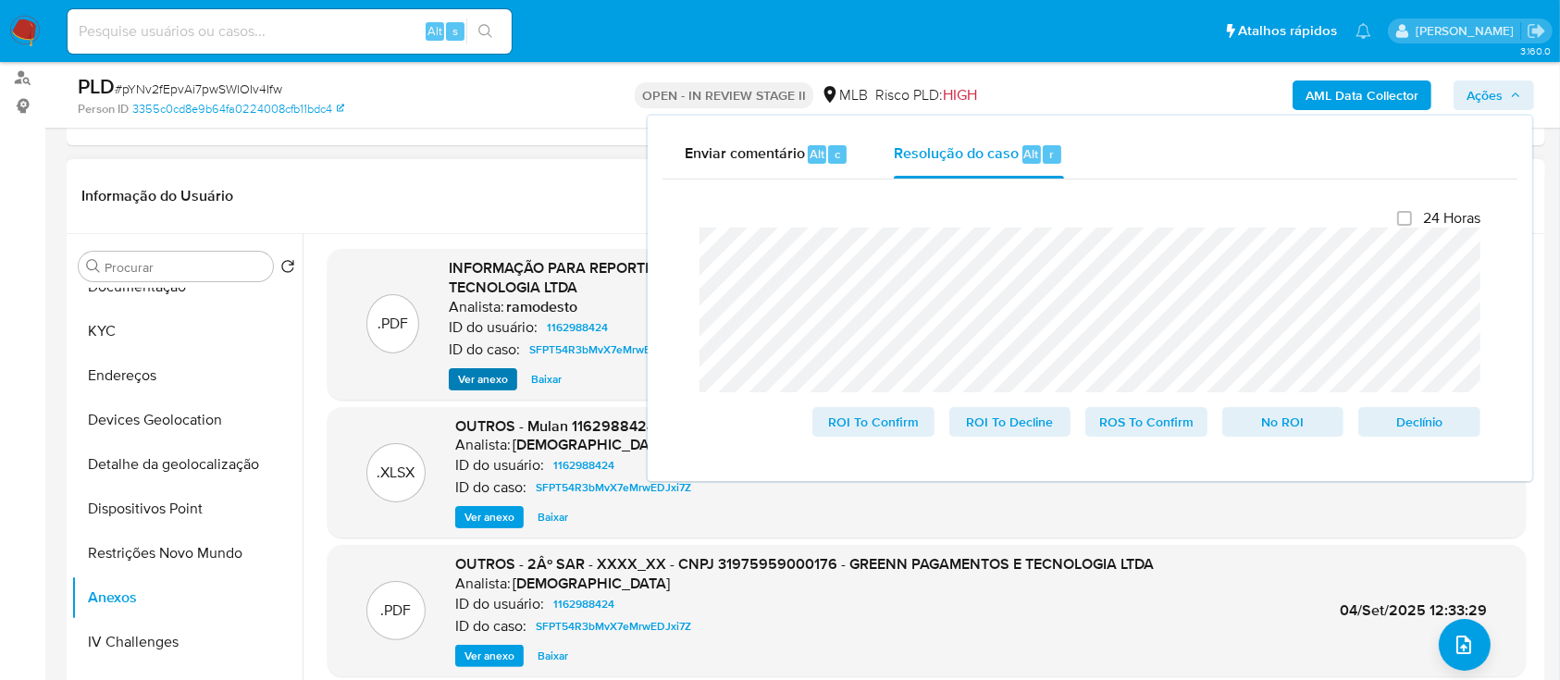  I want to click on span: INFORMAÇÃO PARA REPORTE - COAF - 2Âº SAR - SFPT54R3bMvX7eMrwEDJxi7Z - CNPJ 31975959000176 - GREEN..., so click(897, 278).